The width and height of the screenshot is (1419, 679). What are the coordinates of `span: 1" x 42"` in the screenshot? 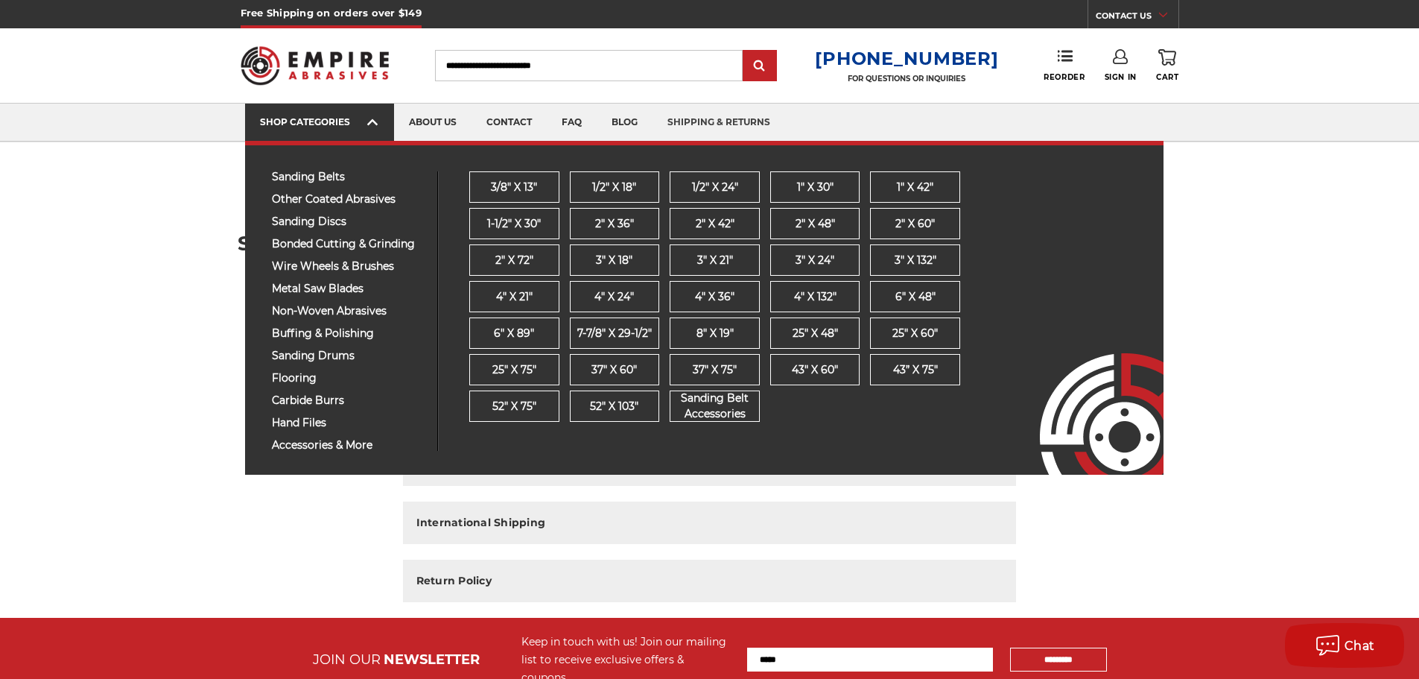 It's located at (915, 187).